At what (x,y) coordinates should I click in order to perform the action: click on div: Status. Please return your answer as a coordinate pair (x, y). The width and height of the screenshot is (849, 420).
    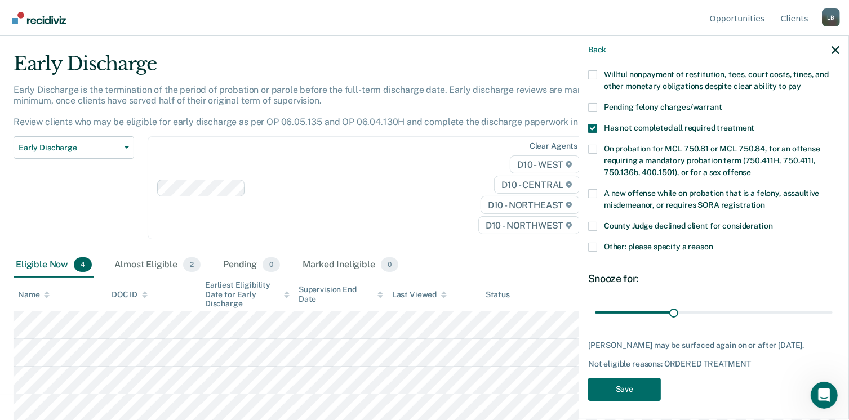
    Looking at the image, I should click on (497, 295).